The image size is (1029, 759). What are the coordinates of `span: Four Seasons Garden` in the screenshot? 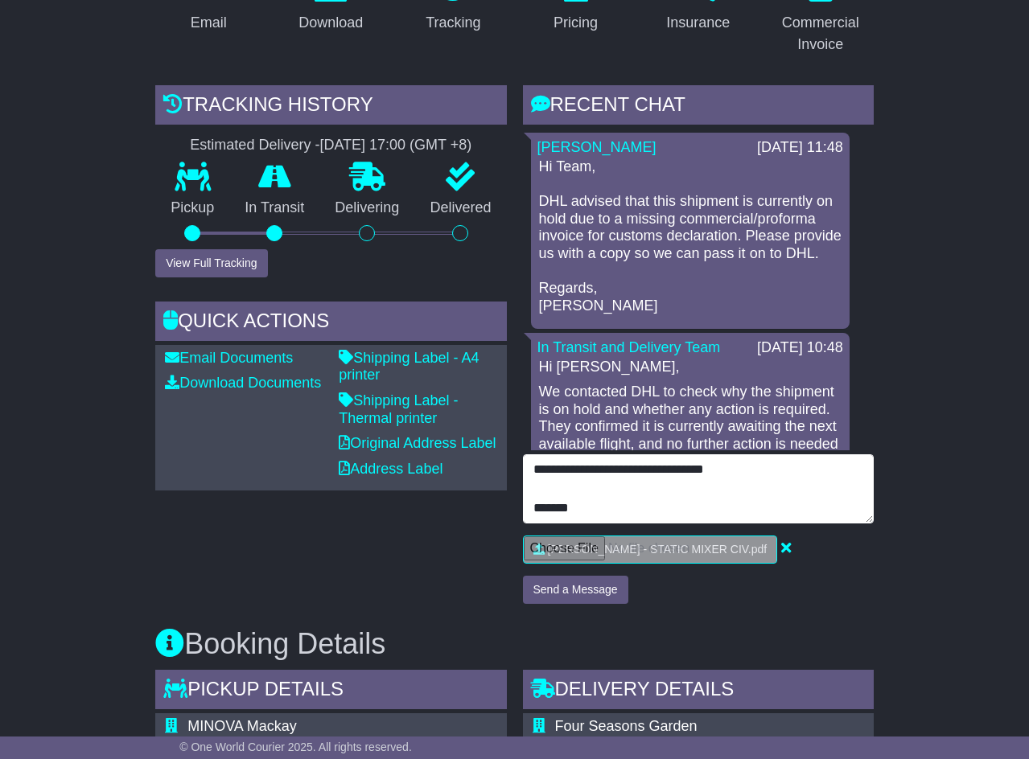 It's located at (626, 726).